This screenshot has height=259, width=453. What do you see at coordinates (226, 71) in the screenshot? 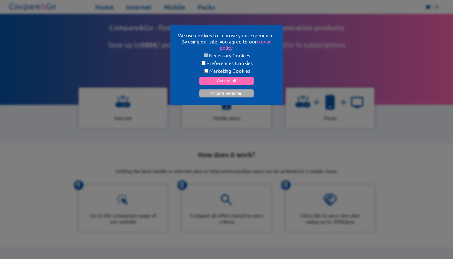
I see `label: Marketing Cookies` at bounding box center [226, 71].